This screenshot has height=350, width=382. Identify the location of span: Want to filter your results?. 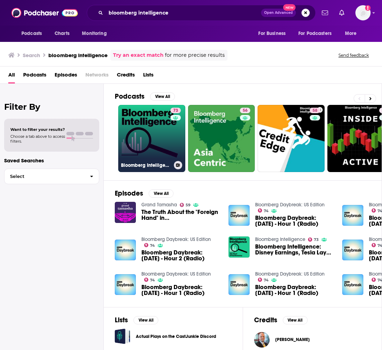
(38, 129).